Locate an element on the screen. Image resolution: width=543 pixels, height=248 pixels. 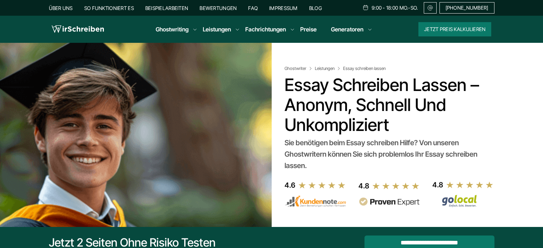
a: Impressum is located at coordinates (283, 8).